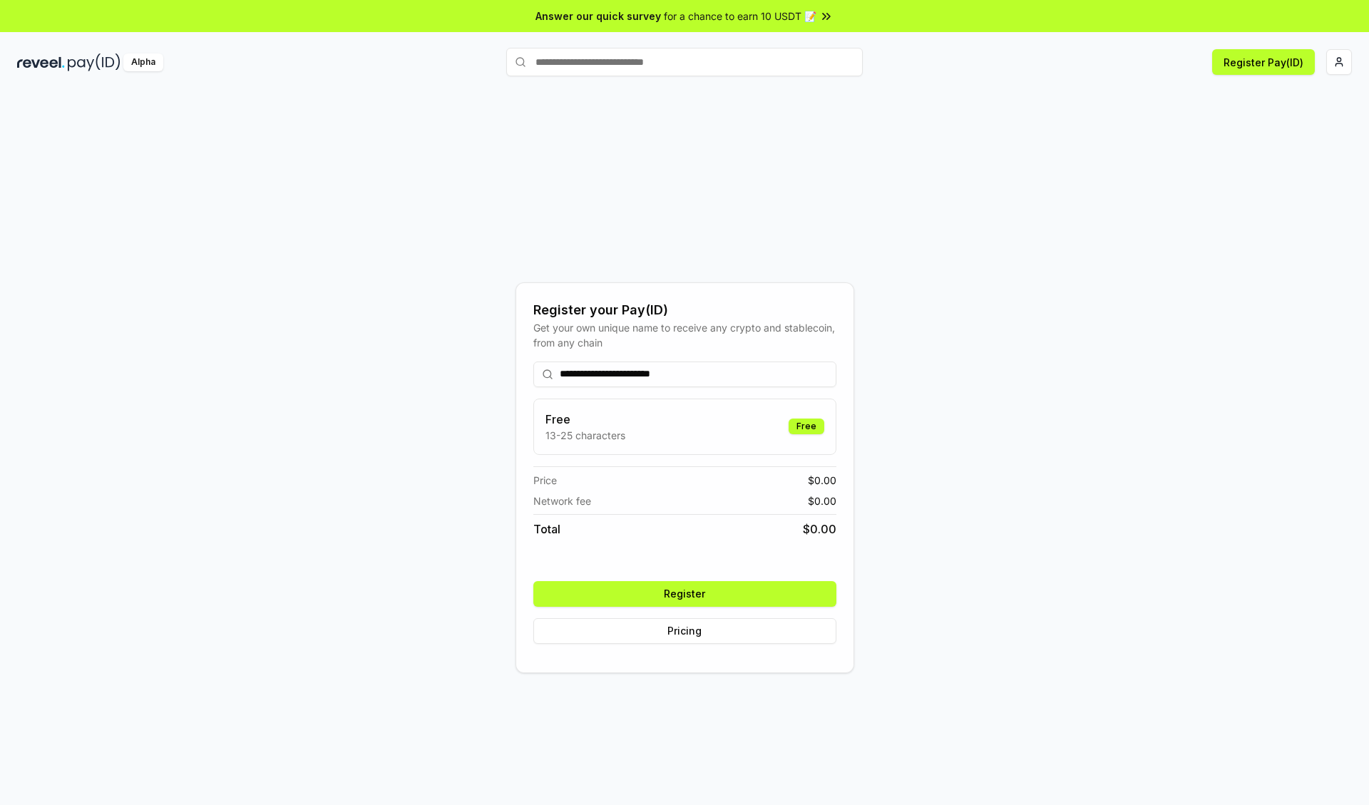 The height and width of the screenshot is (805, 1369). What do you see at coordinates (685, 594) in the screenshot?
I see `button: Register` at bounding box center [685, 594].